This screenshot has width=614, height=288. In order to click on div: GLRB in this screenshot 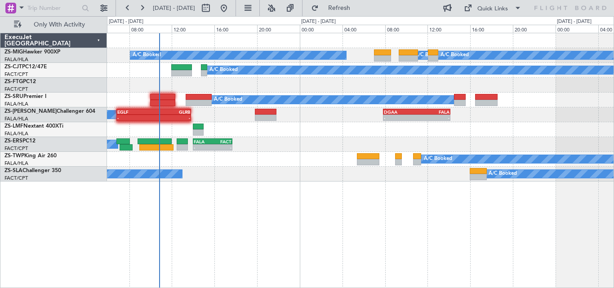, I will do `click(172, 112)`.